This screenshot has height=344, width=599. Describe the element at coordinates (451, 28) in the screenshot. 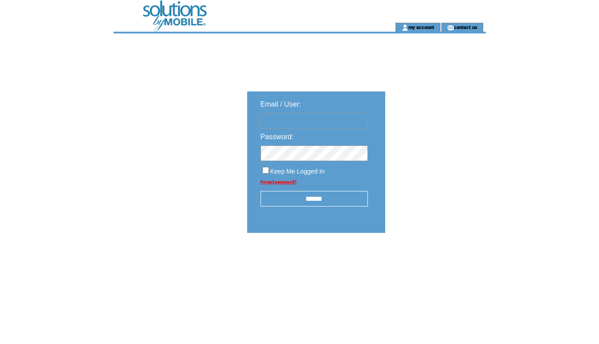

I see `img: contact_us_icon.gif` at that location.